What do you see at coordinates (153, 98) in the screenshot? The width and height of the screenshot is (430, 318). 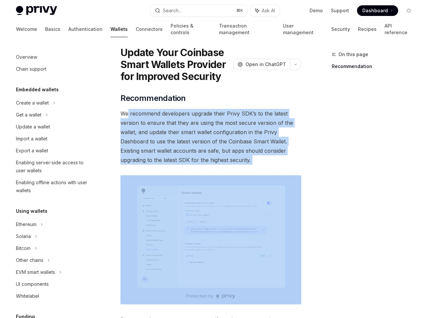 I see `span: Recommendation` at bounding box center [153, 98].